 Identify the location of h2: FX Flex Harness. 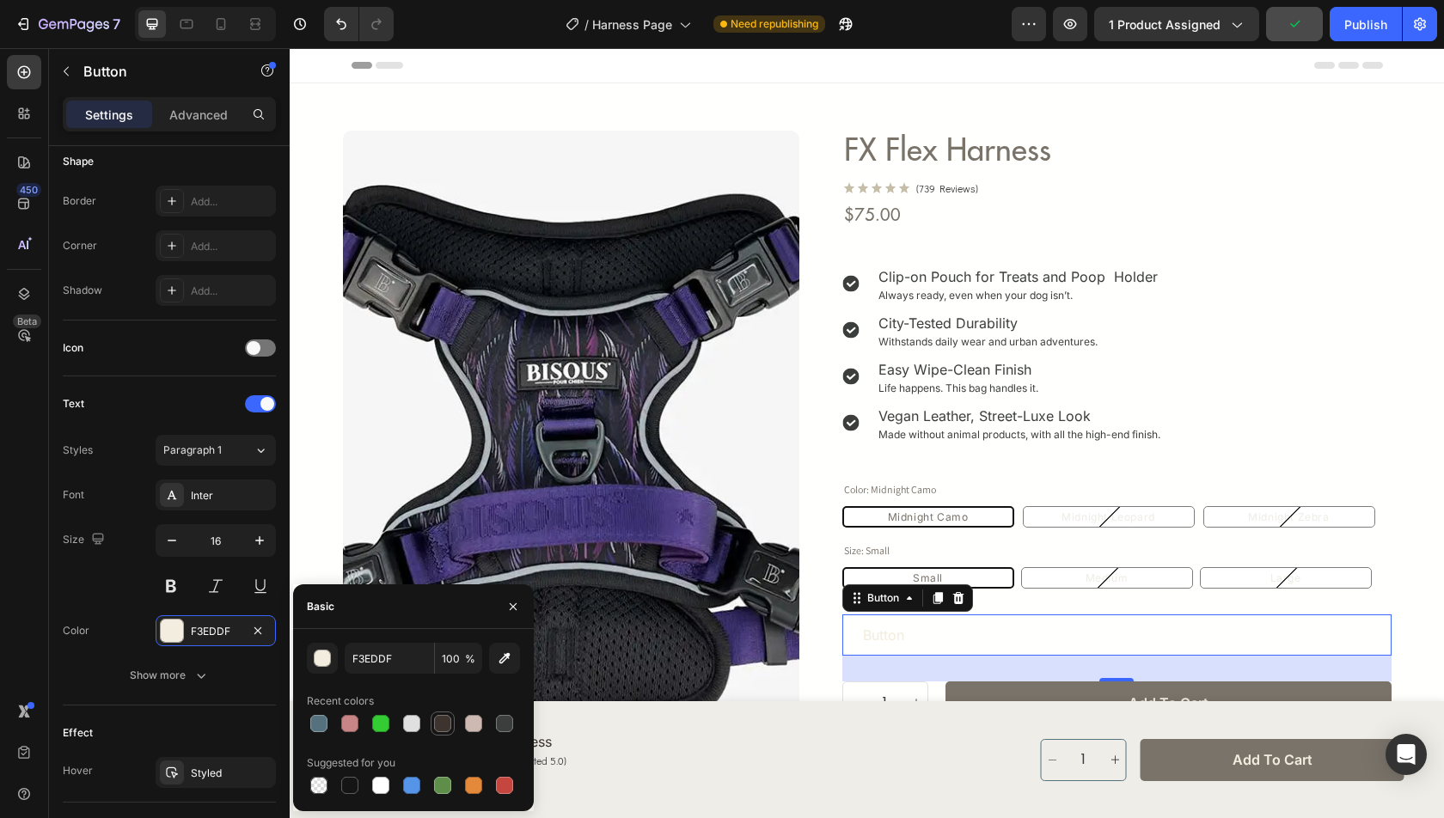
(827, 102).